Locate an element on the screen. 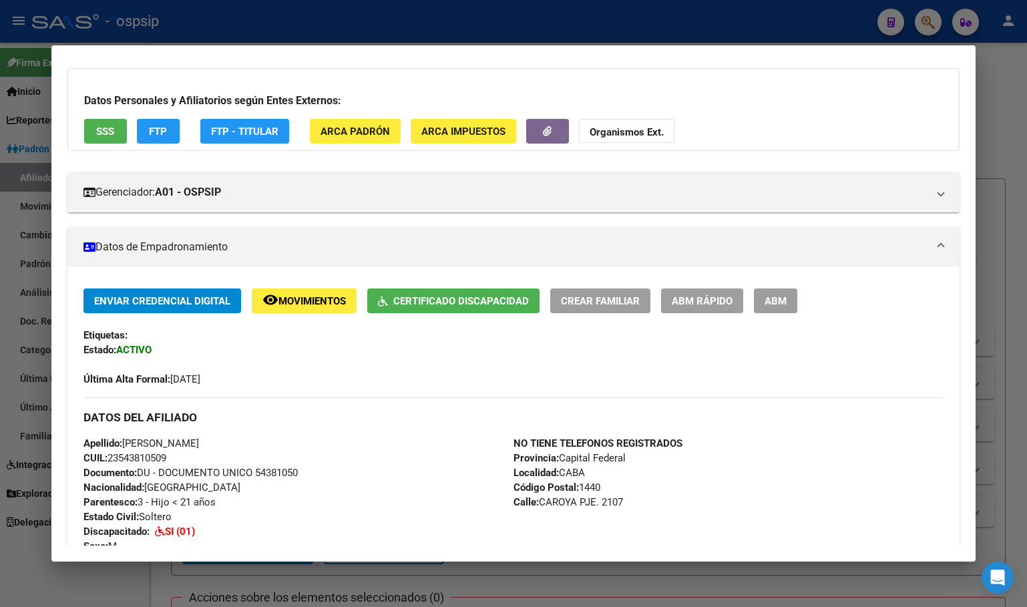 This screenshot has height=607, width=1027. button: Enviar Credencial Digital is located at coordinates (162, 301).